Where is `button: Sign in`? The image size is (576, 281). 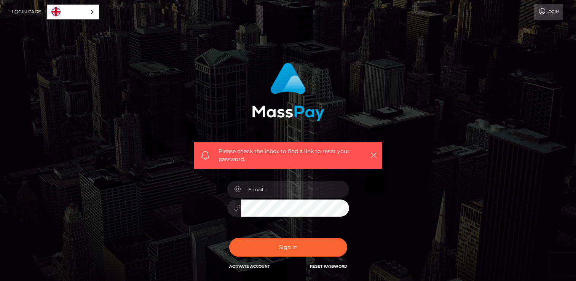
button: Sign in is located at coordinates (288, 247).